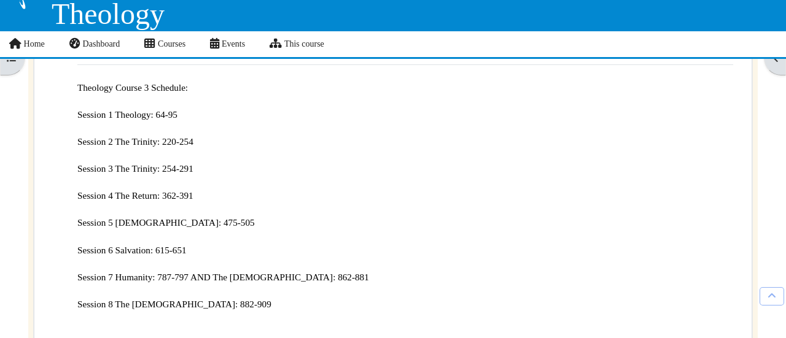 The image size is (786, 338). What do you see at coordinates (296, 44) in the screenshot?
I see `a: This course` at bounding box center [296, 44].